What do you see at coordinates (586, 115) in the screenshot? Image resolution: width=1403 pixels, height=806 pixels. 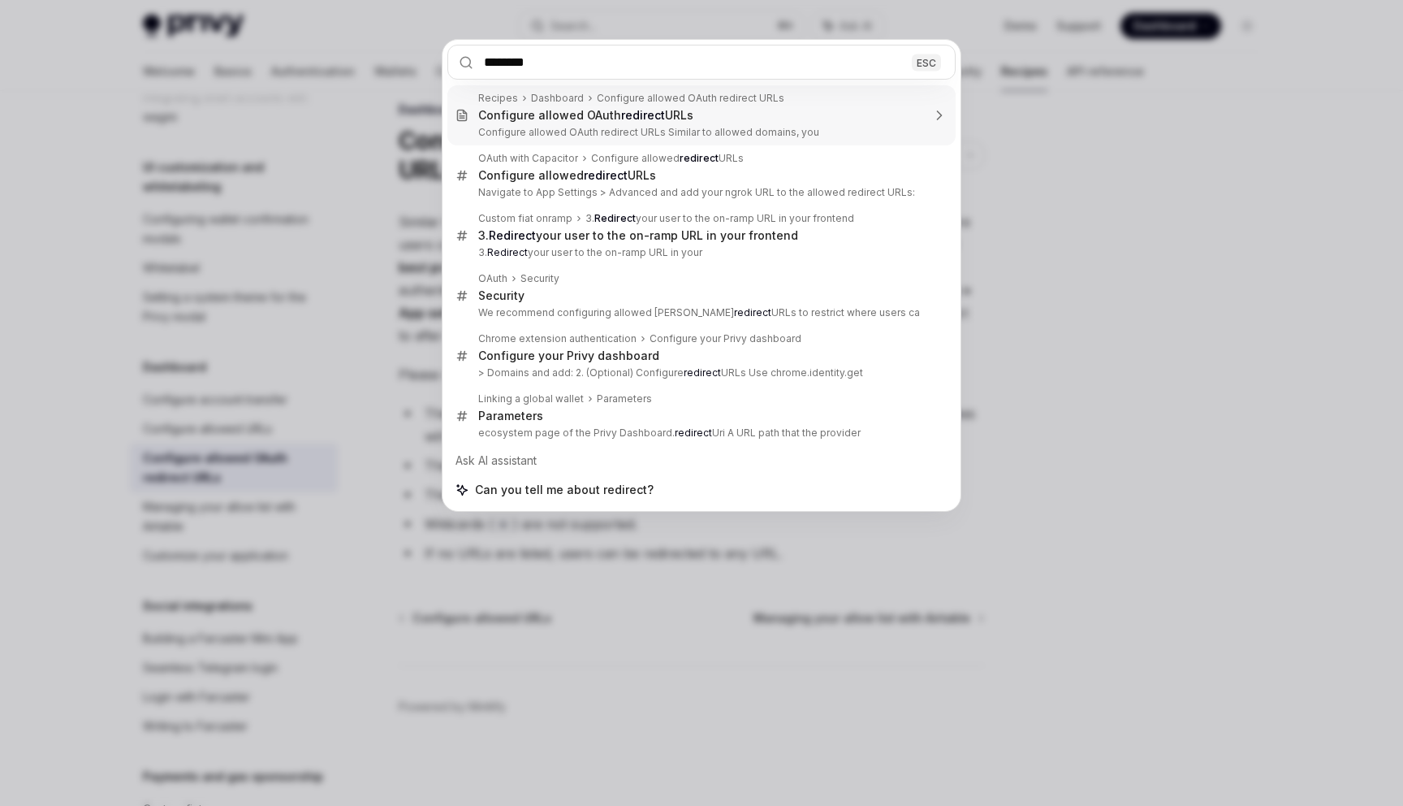 I see `div: Configure allowed OAuth URLs` at bounding box center [586, 115].